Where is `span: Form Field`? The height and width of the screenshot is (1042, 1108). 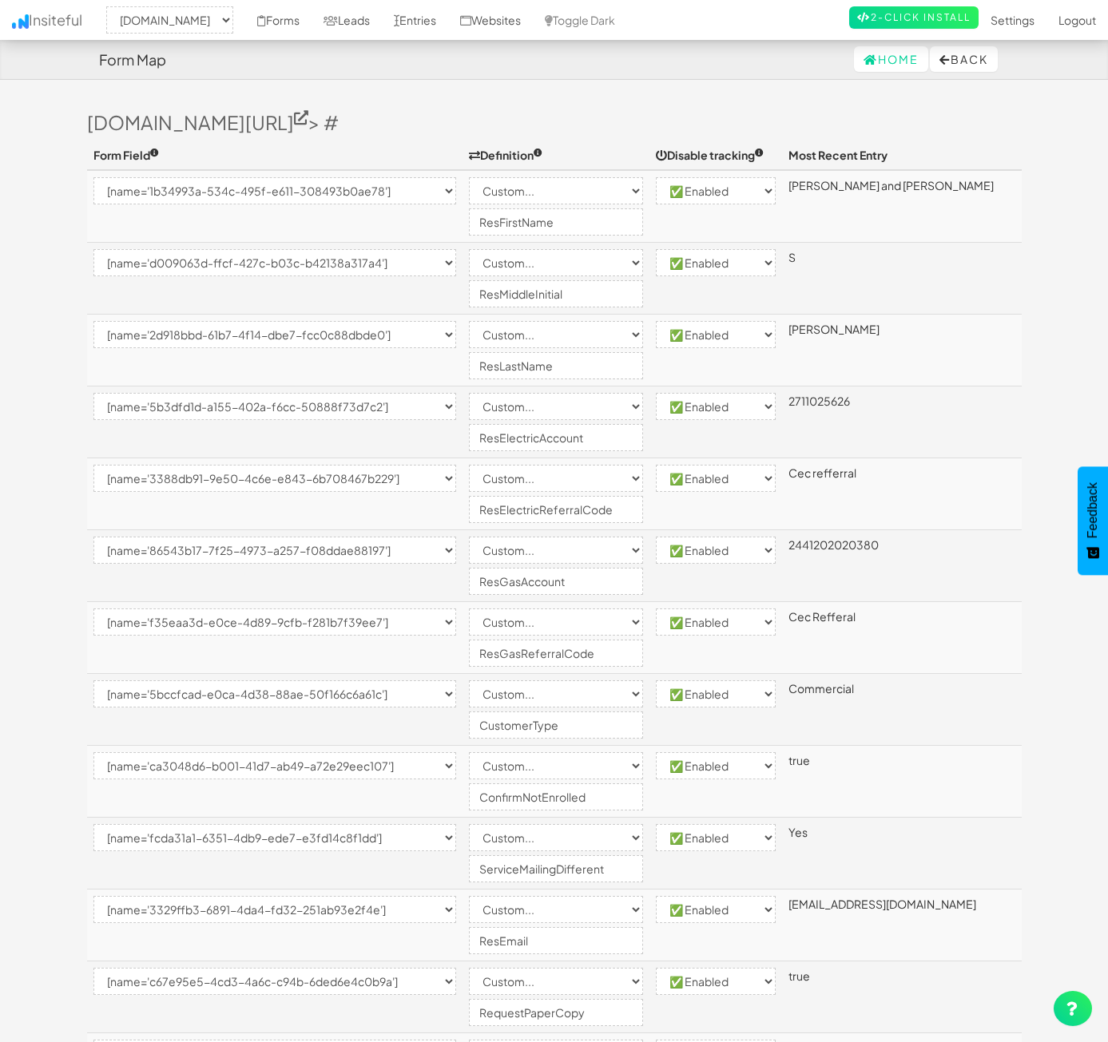
span: Form Field is located at coordinates (126, 155).